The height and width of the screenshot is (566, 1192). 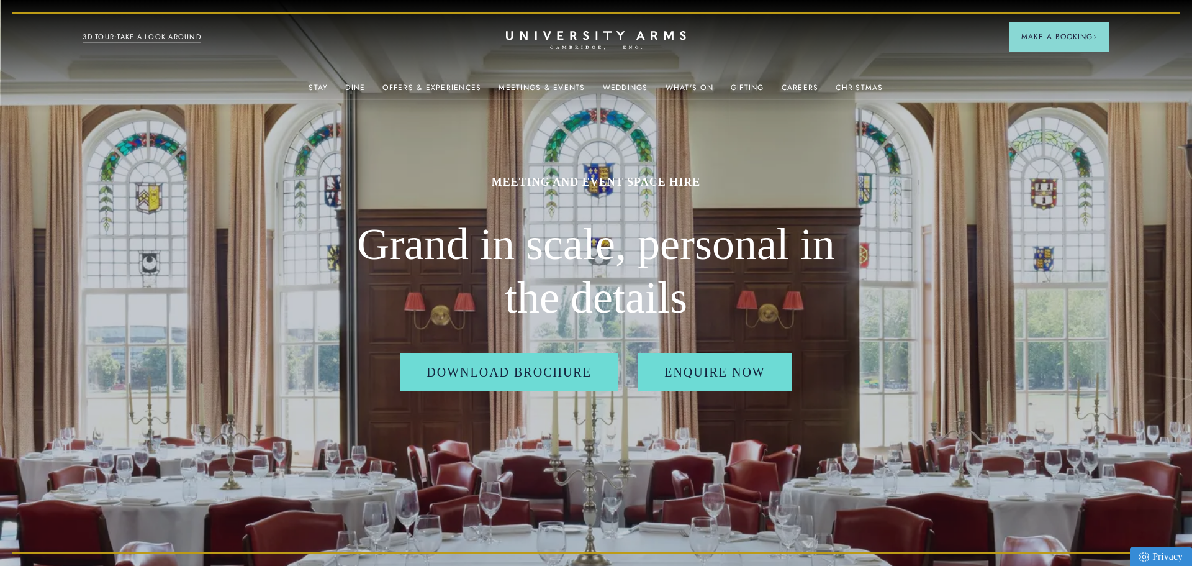 I want to click on a: What's On, so click(x=689, y=91).